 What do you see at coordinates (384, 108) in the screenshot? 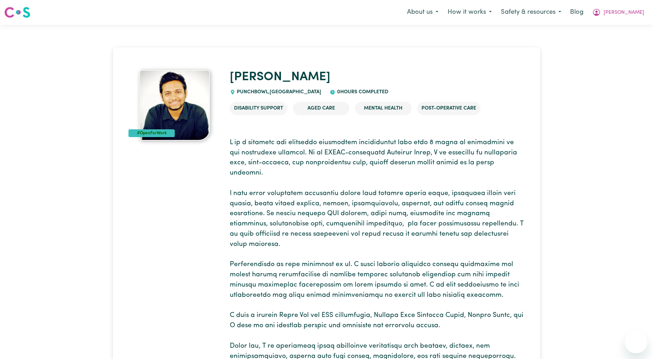
I see `li: Mental Health` at bounding box center [384, 108].